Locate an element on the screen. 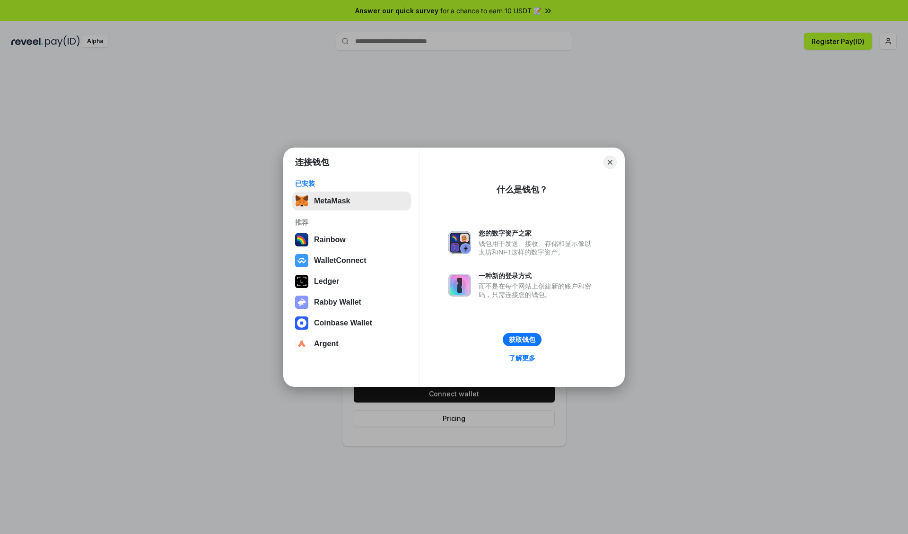  div: 钱包用于发送、接收、存储和显示像以太坊和NFT这样的数字资产。 is located at coordinates (537, 248).